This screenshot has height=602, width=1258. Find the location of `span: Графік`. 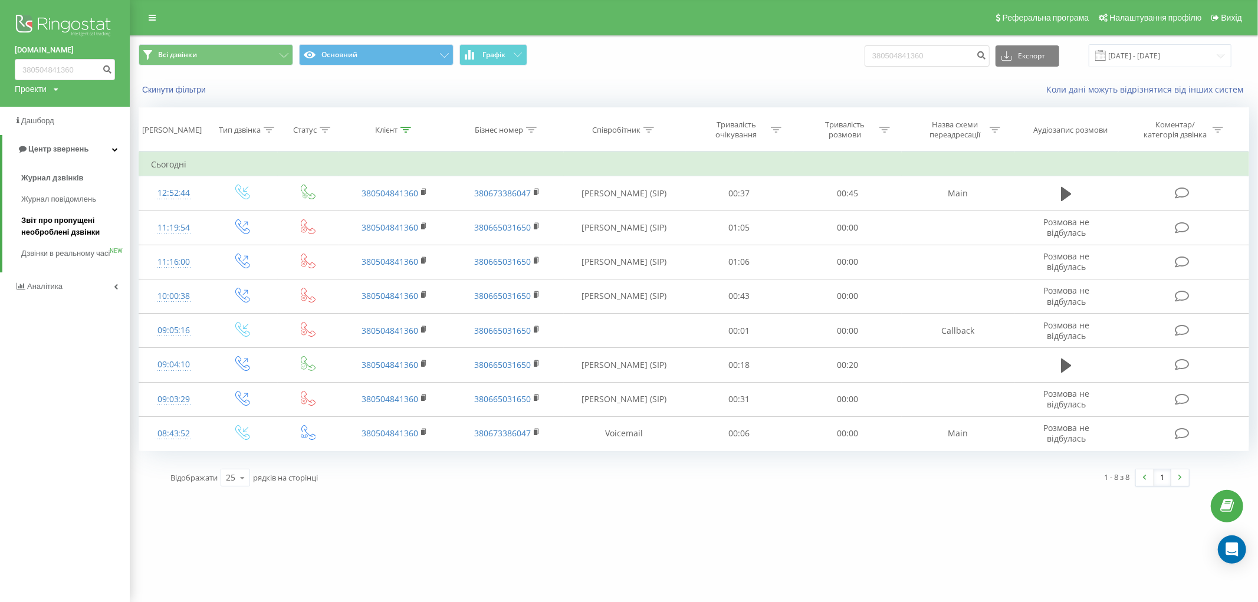

span: Графік is located at coordinates (494, 55).